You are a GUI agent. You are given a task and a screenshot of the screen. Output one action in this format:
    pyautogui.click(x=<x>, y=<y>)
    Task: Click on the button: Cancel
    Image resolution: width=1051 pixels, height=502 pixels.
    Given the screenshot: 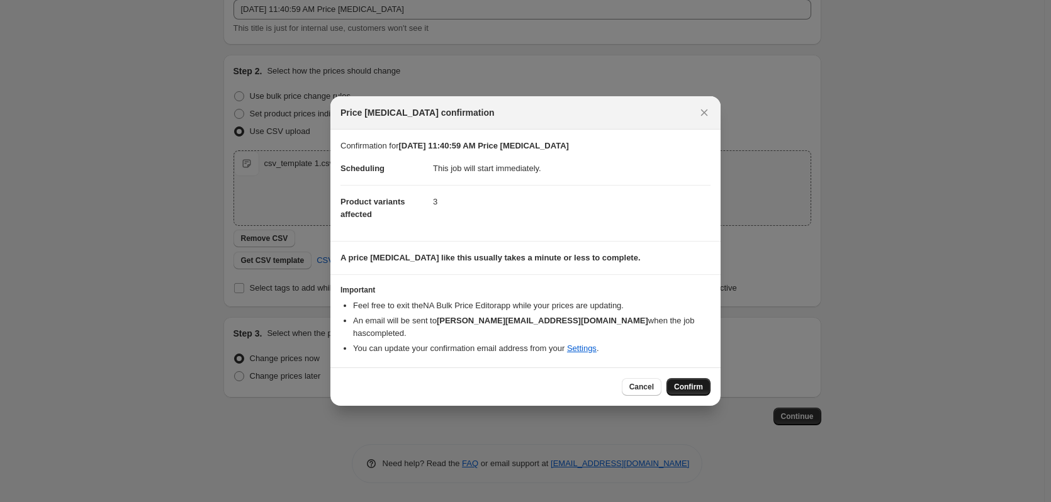 What is the action you would take?
    pyautogui.click(x=641, y=387)
    